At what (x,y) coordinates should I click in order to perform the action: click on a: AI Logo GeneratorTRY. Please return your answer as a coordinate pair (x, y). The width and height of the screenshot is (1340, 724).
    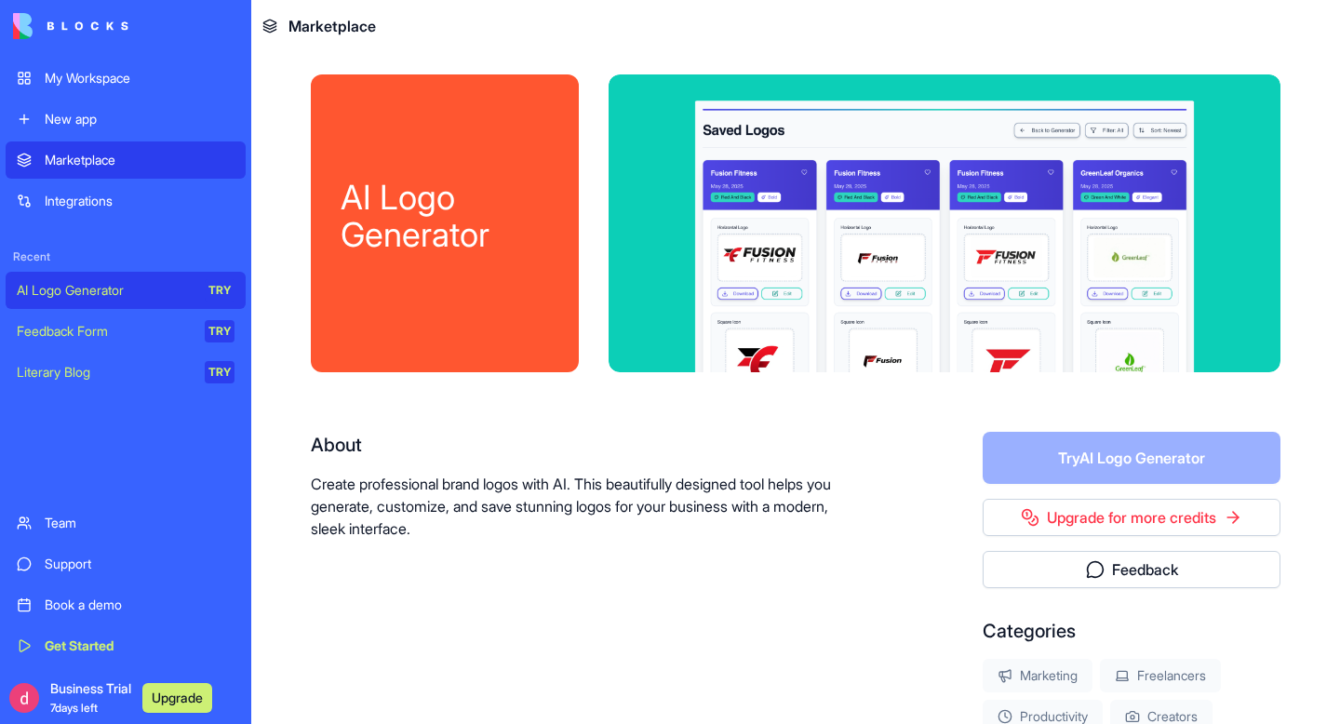
    Looking at the image, I should click on (126, 290).